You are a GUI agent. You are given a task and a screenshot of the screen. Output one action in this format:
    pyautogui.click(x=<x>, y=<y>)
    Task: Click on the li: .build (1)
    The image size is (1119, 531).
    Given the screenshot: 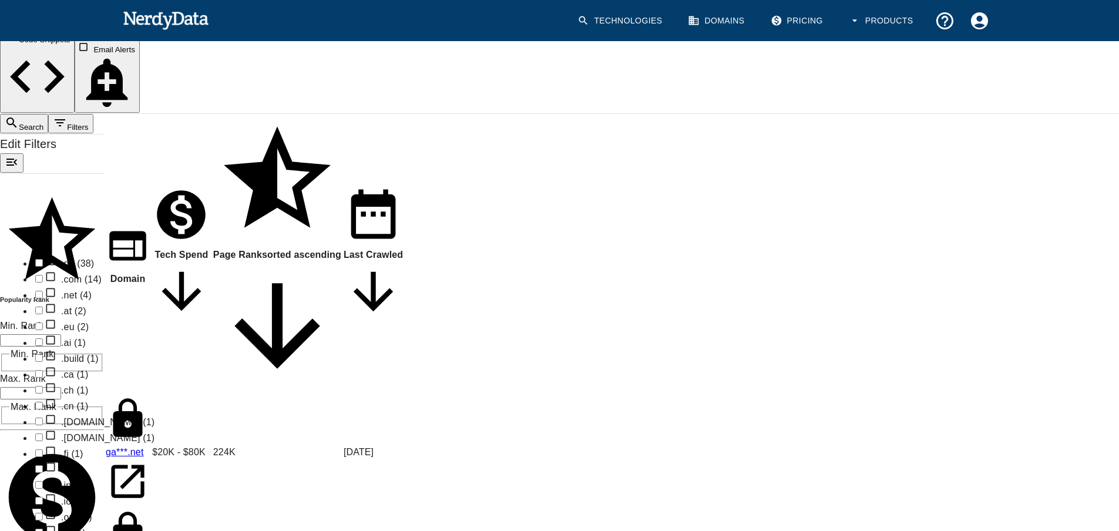 What is the action you would take?
    pyautogui.click(x=198, y=358)
    